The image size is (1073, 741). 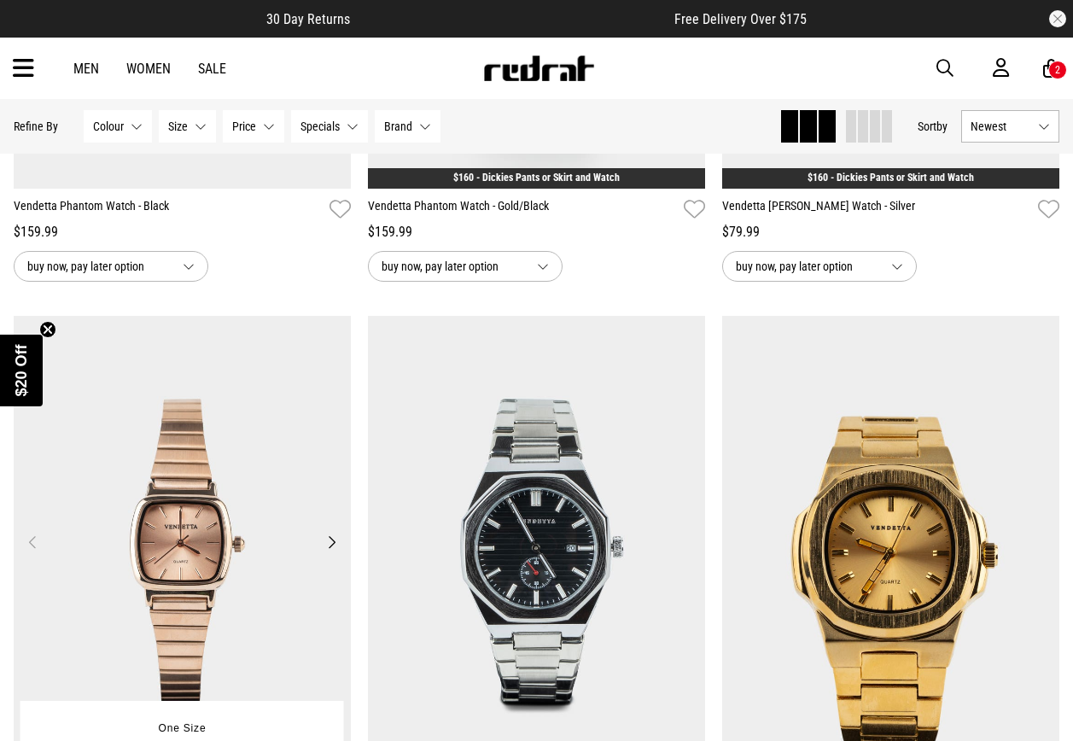 I want to click on div: $79.99, so click(x=890, y=232).